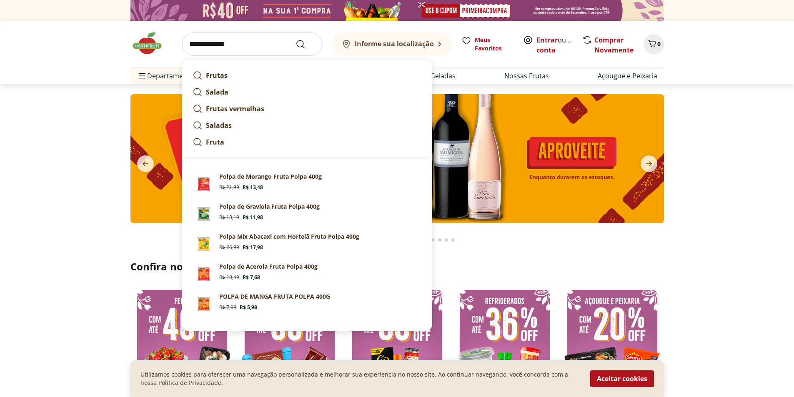 The height and width of the screenshot is (397, 794). I want to click on strong: Frutas, so click(217, 75).